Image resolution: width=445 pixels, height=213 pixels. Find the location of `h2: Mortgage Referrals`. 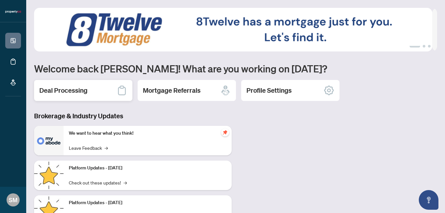

h2: Mortgage Referrals is located at coordinates (172, 90).